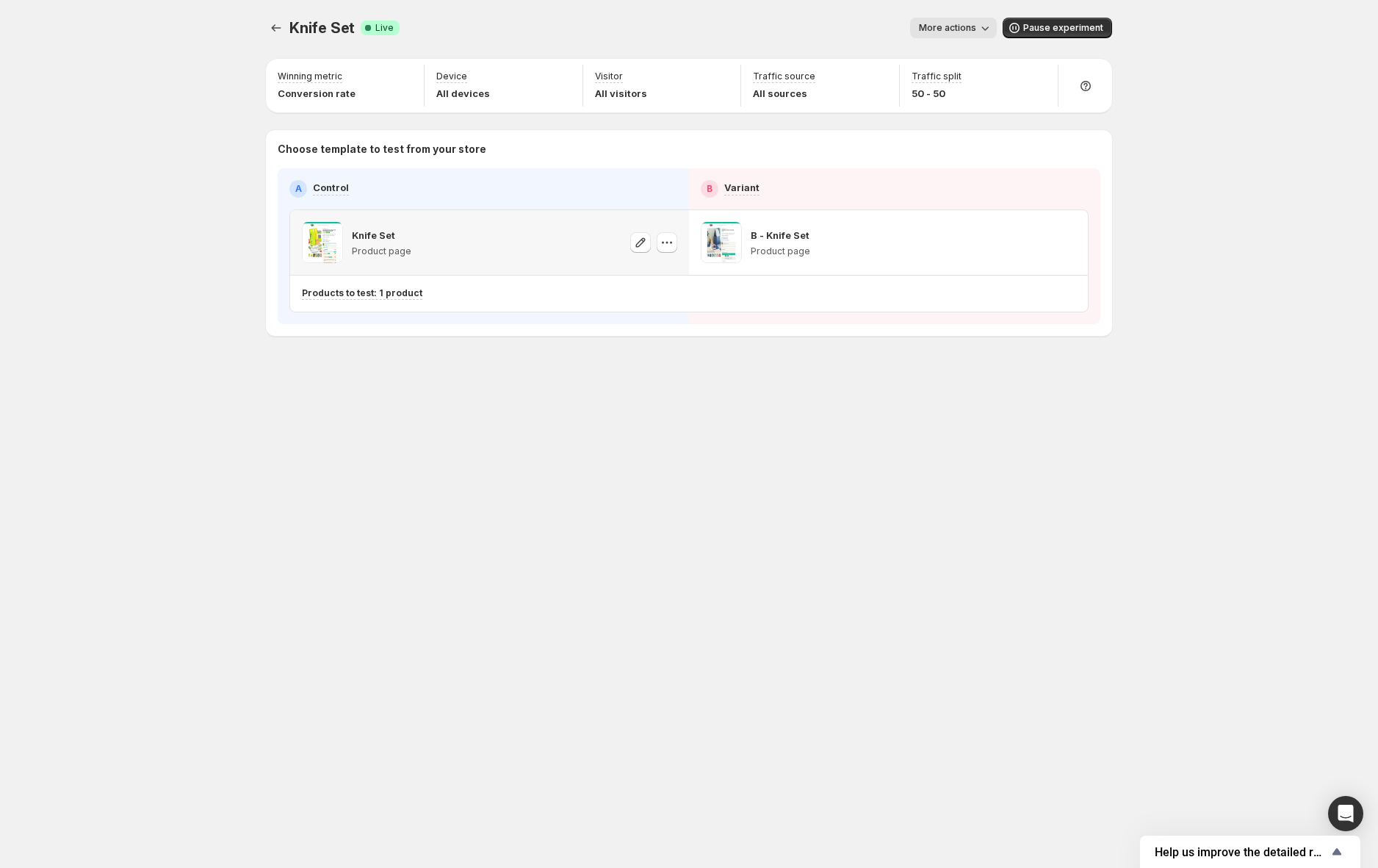  Describe the element at coordinates (1250, 852) in the screenshot. I see `button: Show survey - Help us improve the detailed report for A/B campaigns` at that location.